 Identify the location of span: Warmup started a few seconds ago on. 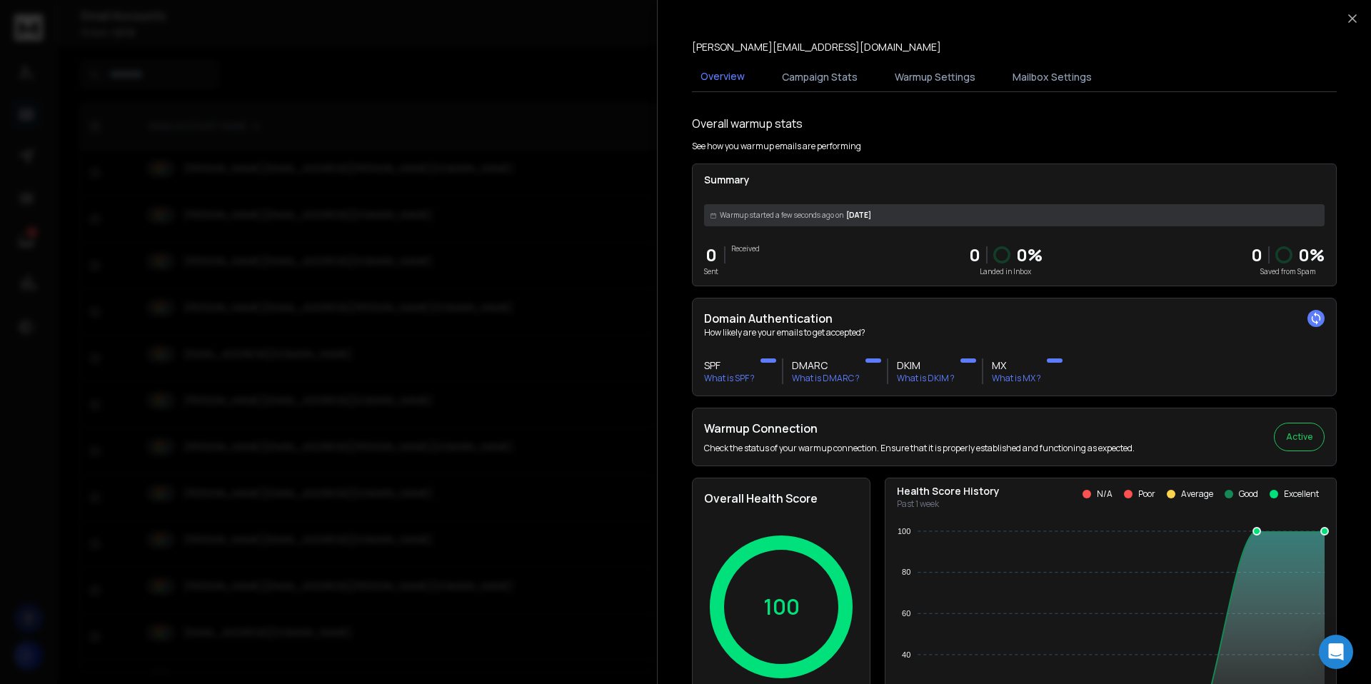
(781, 215).